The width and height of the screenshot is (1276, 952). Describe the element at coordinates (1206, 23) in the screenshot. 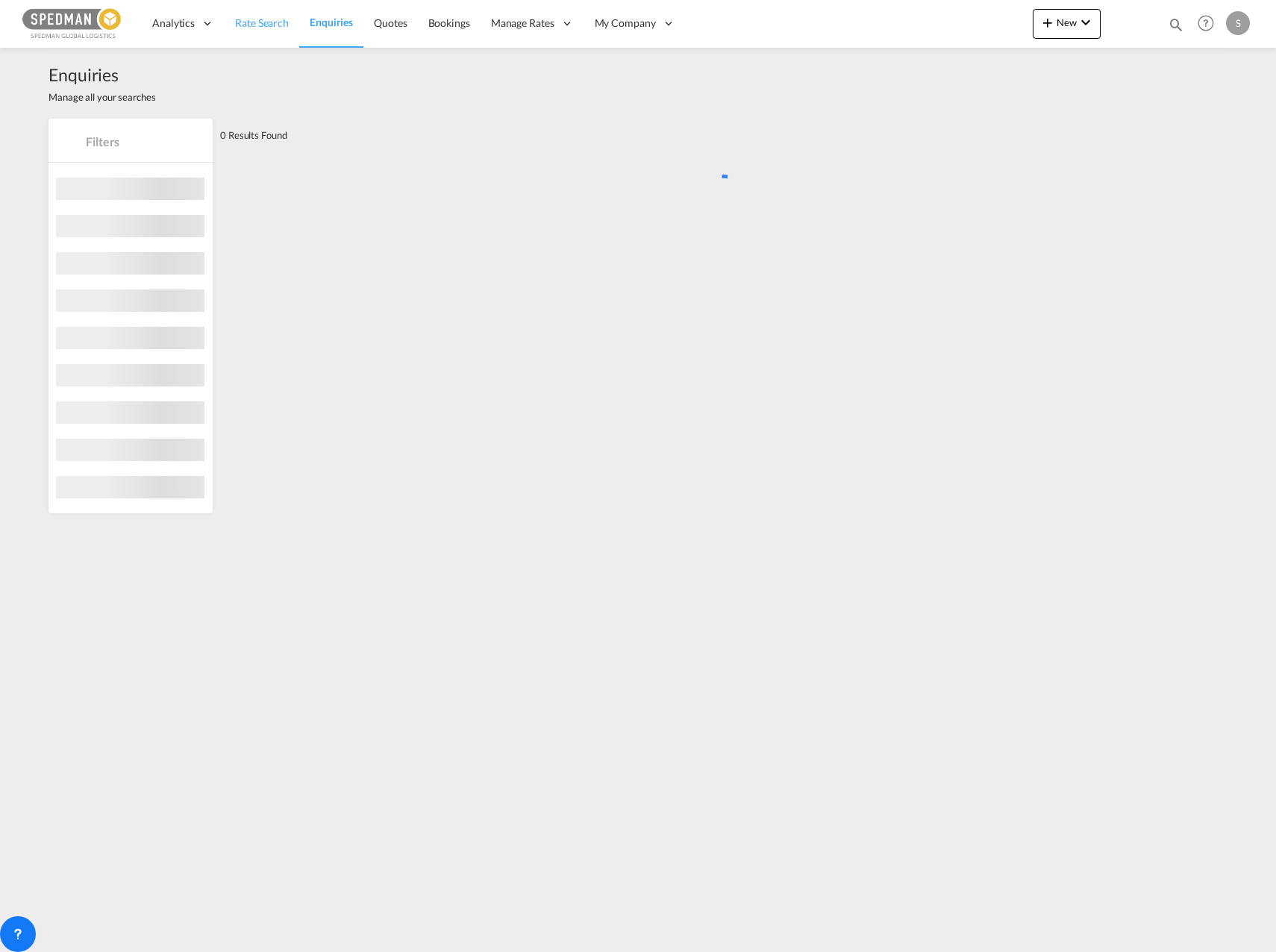

I see `span: Help` at that location.